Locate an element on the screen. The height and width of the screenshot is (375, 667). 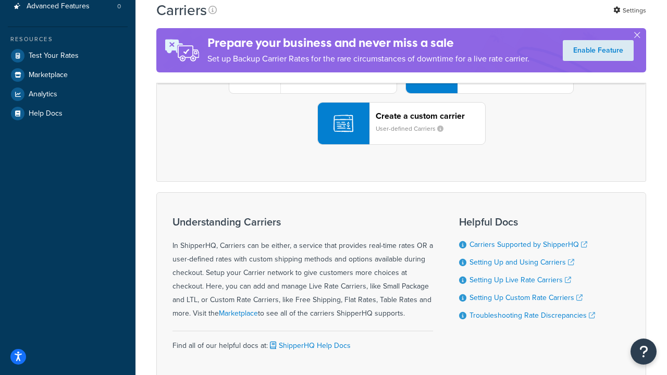
a: Carriers Supported by ShipperHQ is located at coordinates (529, 245).